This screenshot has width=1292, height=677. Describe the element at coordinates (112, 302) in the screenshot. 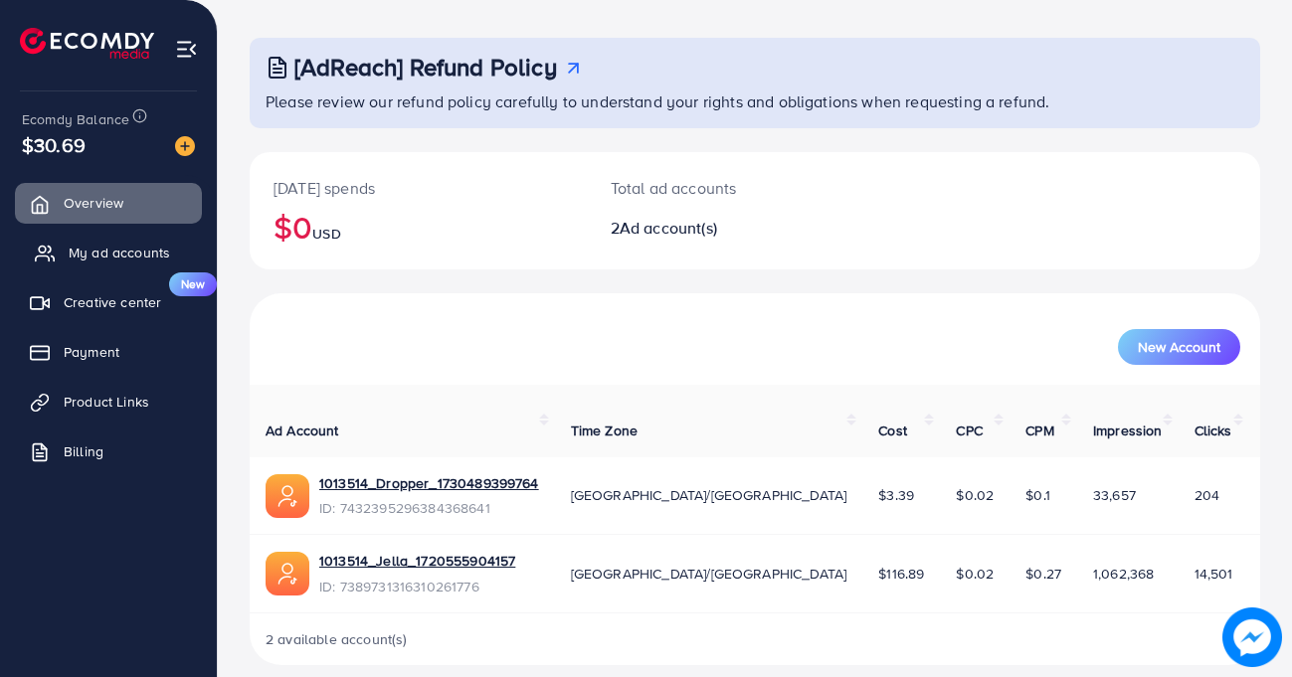

I see `span: Creative center` at that location.